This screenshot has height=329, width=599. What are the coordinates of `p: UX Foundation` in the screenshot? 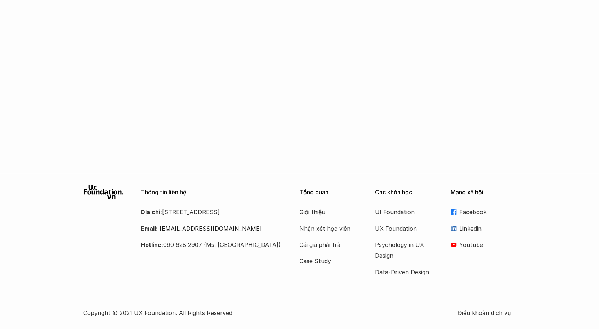 It's located at (404, 229).